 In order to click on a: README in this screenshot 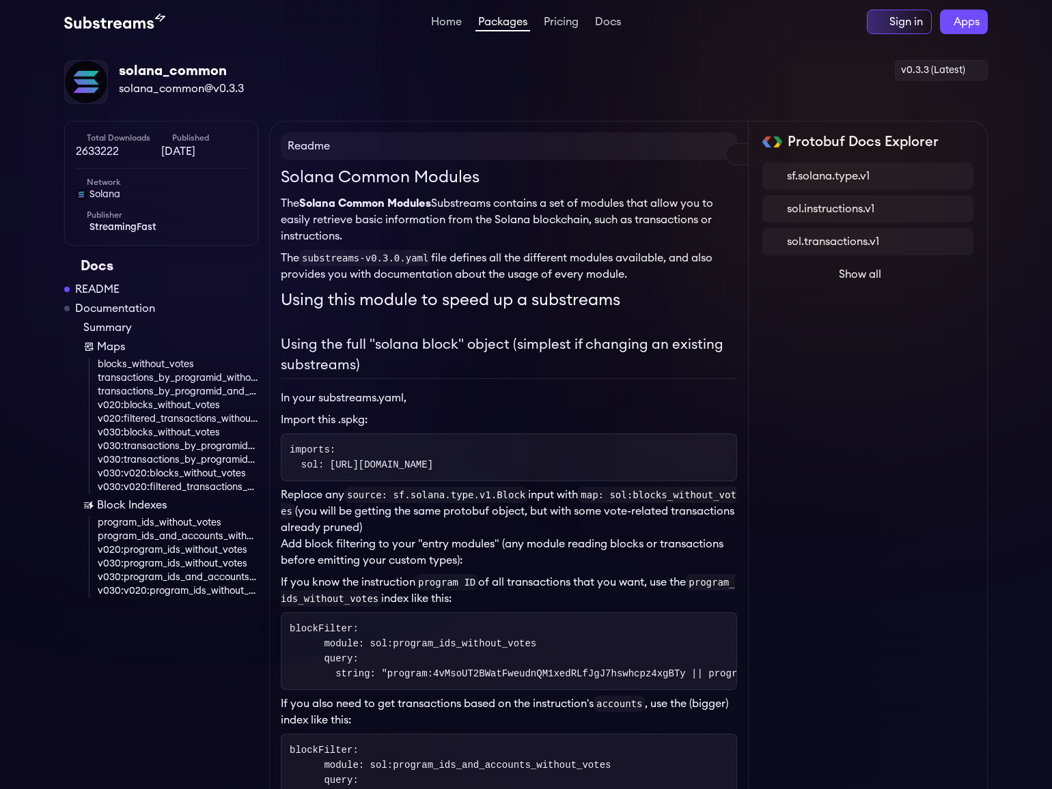, I will do `click(97, 290)`.